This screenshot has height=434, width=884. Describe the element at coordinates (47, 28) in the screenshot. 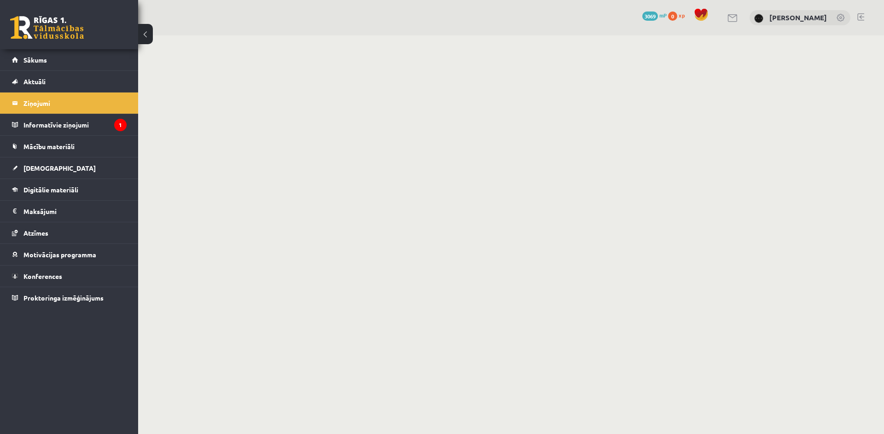

I see `a: Rīgas 1. Tālmācības vidusskola` at that location.